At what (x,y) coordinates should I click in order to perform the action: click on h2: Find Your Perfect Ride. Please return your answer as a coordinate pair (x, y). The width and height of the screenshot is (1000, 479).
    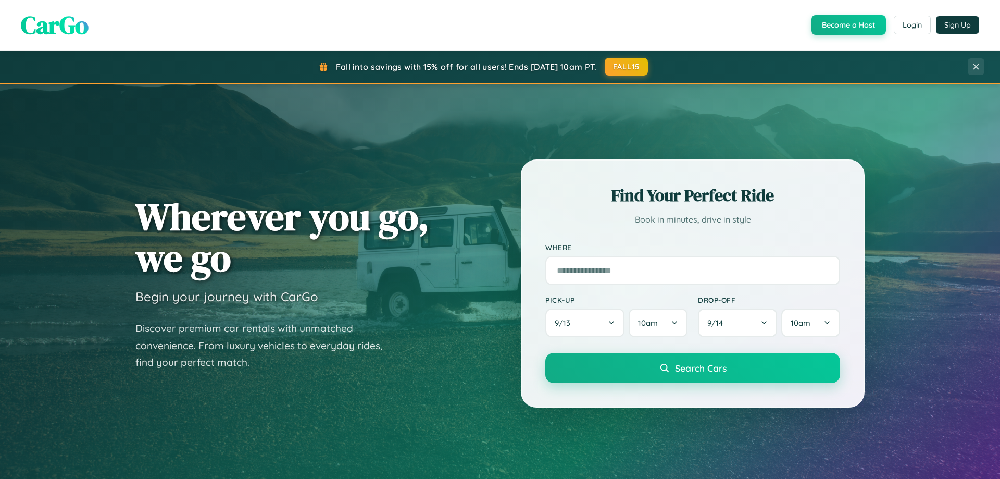
    Looking at the image, I should click on (693, 195).